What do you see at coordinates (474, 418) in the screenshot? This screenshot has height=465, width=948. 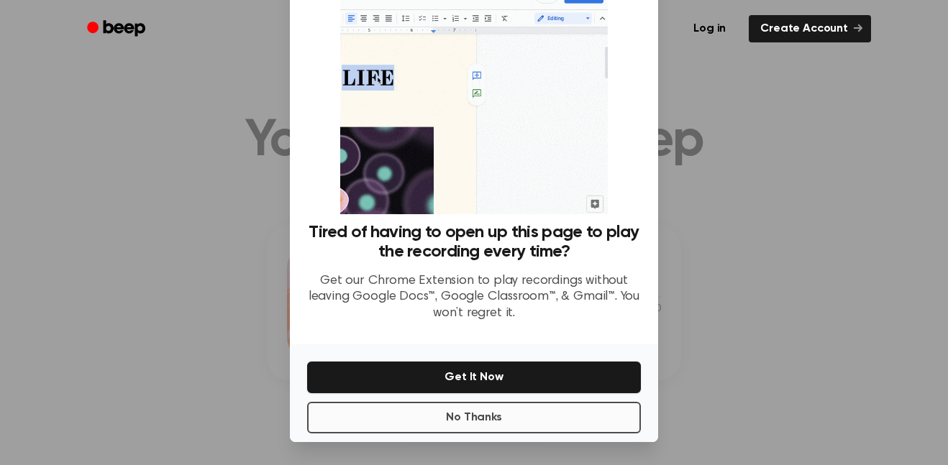 I see `button: No Thanks` at bounding box center [474, 418].